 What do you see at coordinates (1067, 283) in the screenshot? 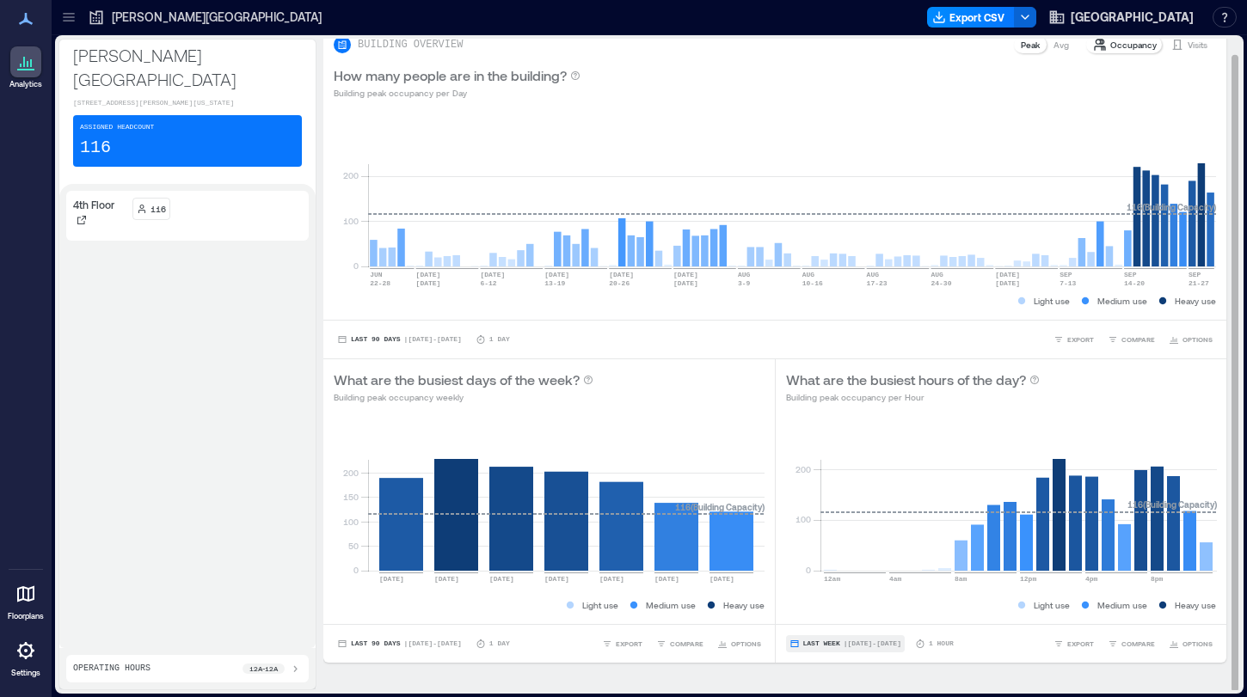
I see `text: 7-13` at bounding box center [1067, 283].